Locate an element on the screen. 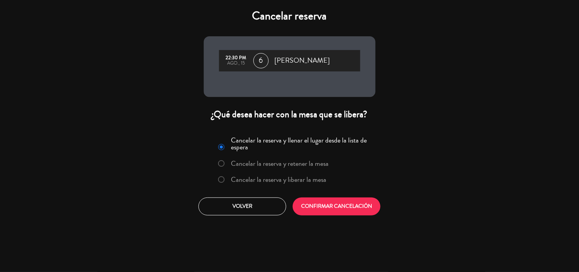 This screenshot has height=272, width=579. button: CONFIRMAR CANCELACIÓN is located at coordinates (337, 206).